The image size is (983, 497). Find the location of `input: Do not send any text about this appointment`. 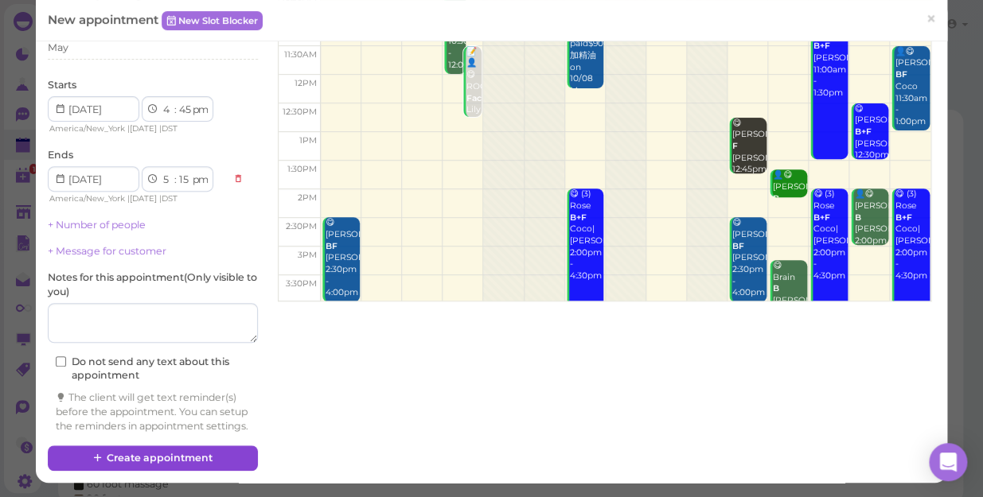

input: Do not send any text about this appointment is located at coordinates (60, 361).